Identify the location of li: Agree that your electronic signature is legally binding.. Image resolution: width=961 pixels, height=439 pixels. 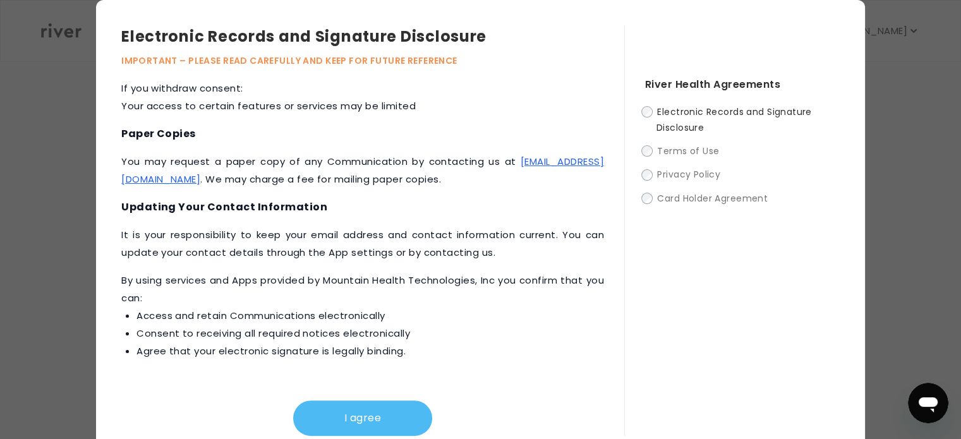
(370, 351).